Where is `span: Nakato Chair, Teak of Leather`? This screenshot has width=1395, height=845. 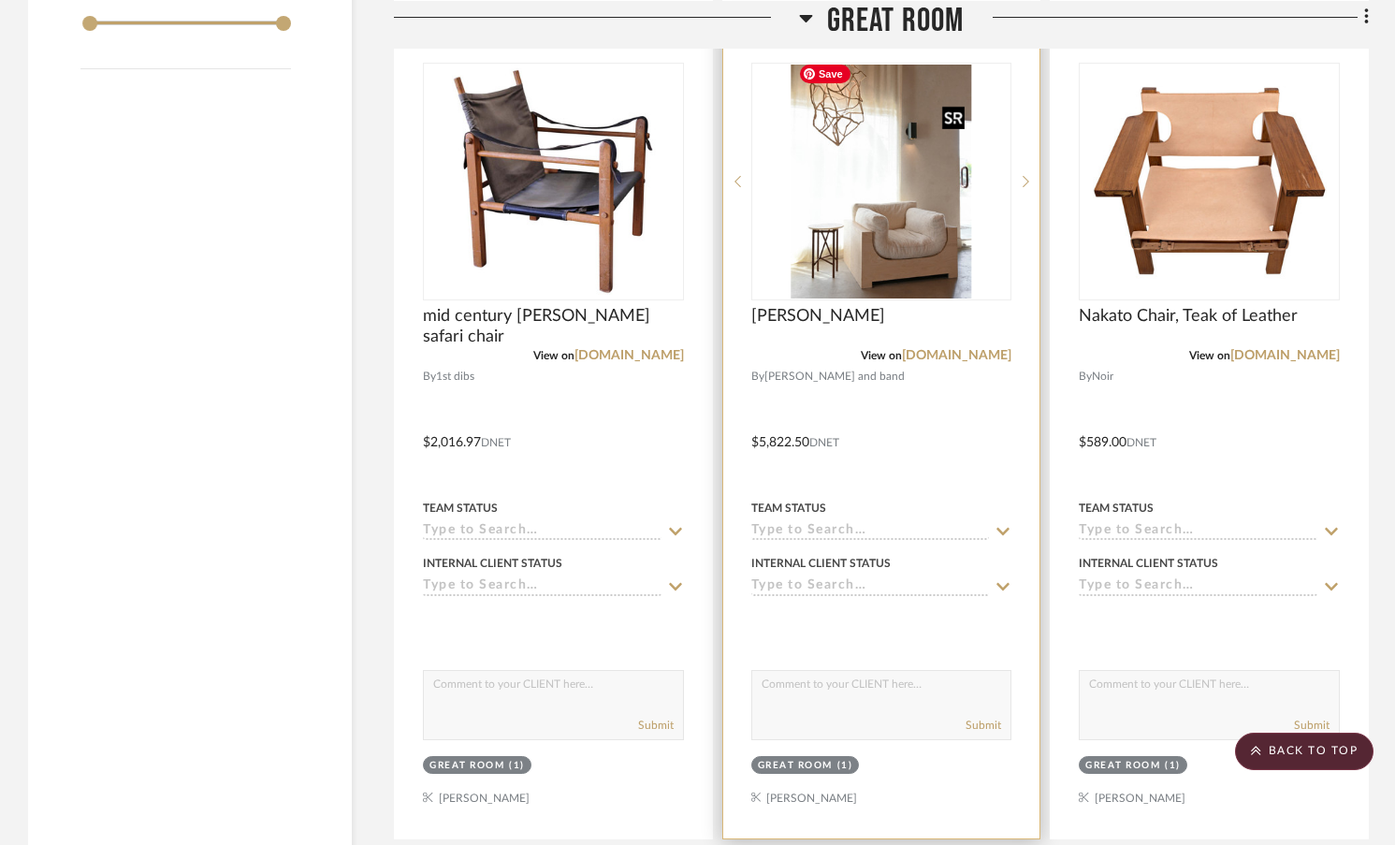 span: Nakato Chair, Teak of Leather is located at coordinates (1188, 316).